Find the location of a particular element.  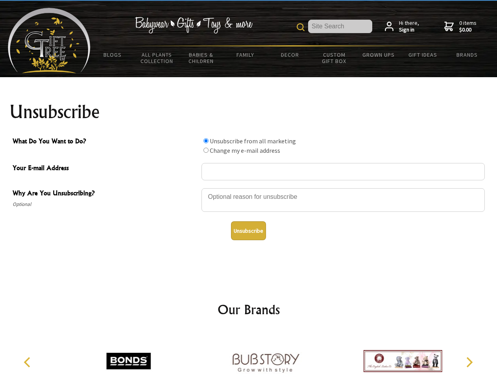

span: Optional is located at coordinates (105, 204).